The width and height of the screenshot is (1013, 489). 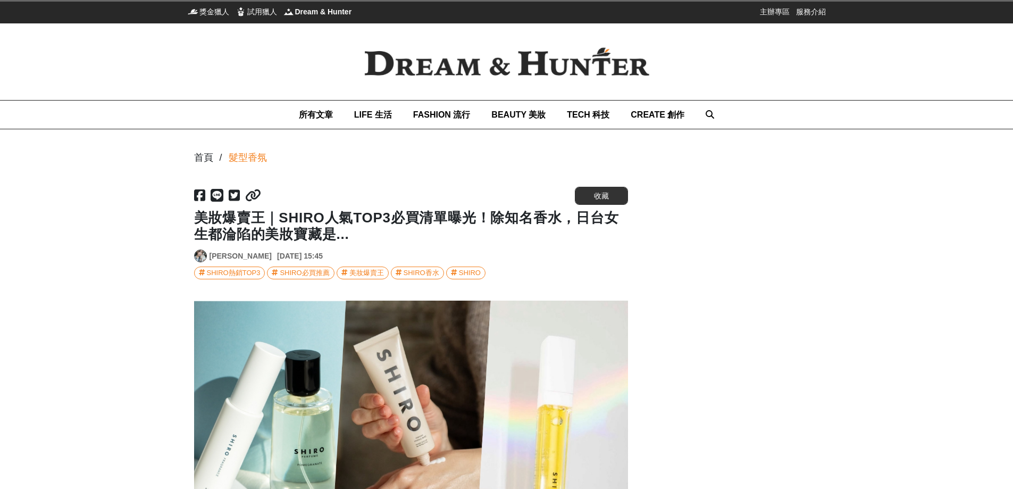 What do you see at coordinates (363, 273) in the screenshot?
I see `a: 美妝爆賣王` at bounding box center [363, 273].